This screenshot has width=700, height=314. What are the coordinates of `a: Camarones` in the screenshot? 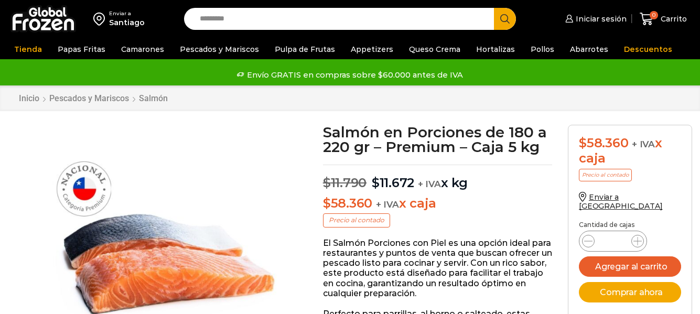 It's located at (143, 49).